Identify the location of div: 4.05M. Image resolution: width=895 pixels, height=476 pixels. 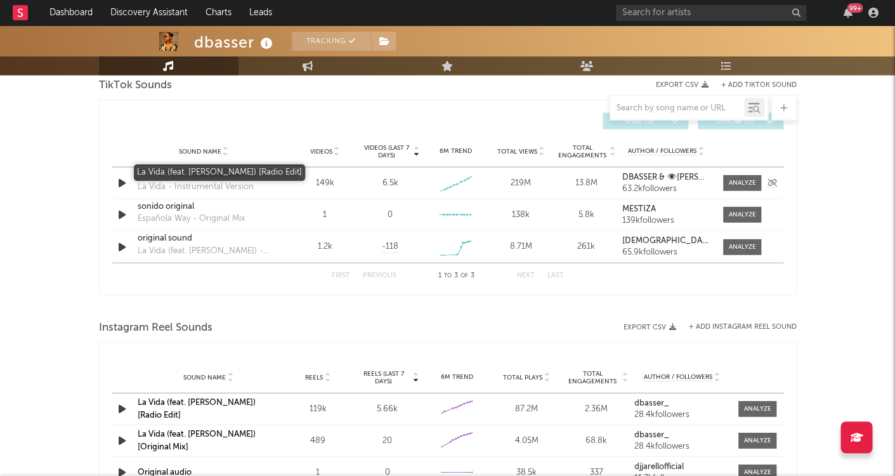
(526, 441).